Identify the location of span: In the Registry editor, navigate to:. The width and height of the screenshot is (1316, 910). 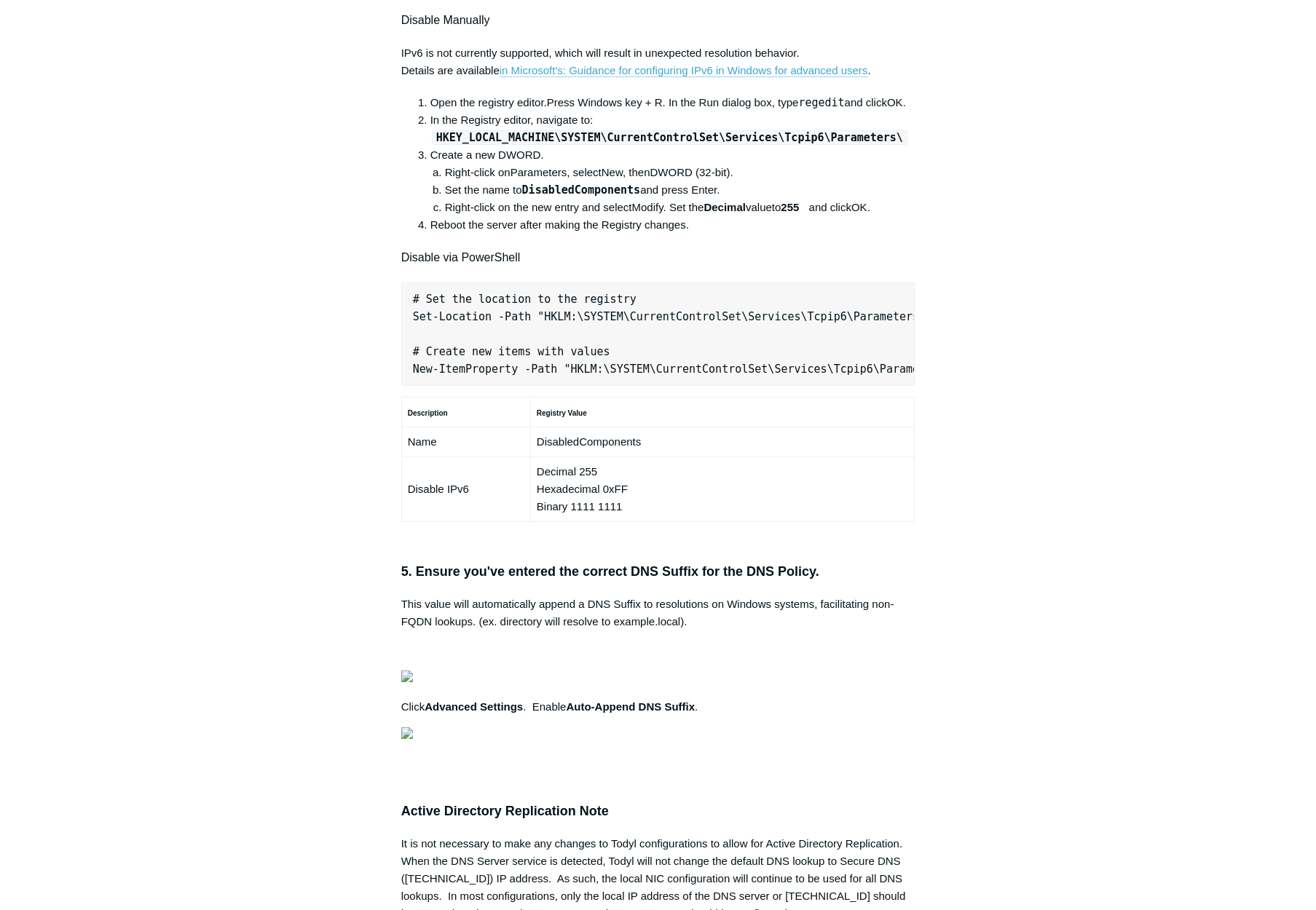
(669, 128).